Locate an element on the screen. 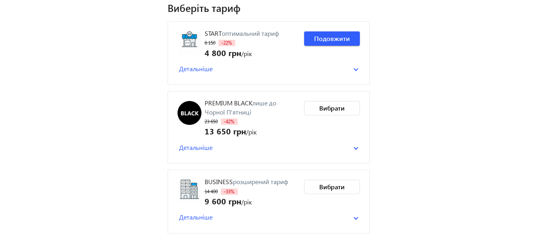 The width and height of the screenshot is (537, 237). span: розширений тариф is located at coordinates (260, 181).